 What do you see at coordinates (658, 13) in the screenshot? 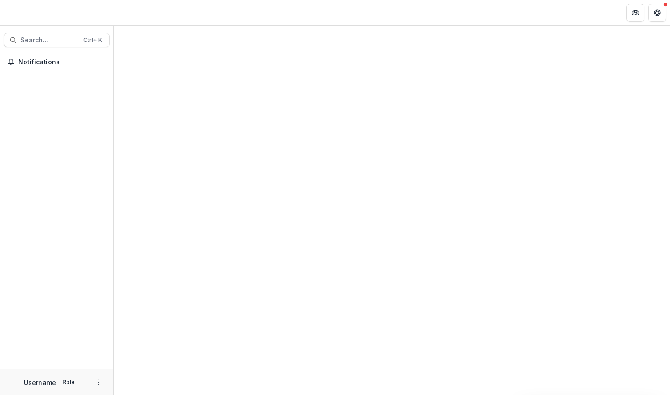
I see `button: Get Help` at bounding box center [658, 13].